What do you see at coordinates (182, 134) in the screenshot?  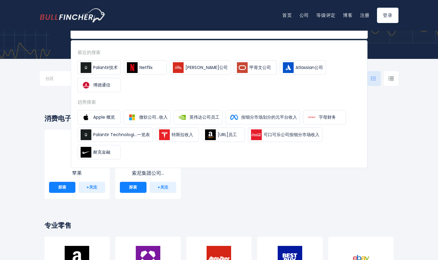 I see `span: 特斯拉收入` at bounding box center [182, 134].